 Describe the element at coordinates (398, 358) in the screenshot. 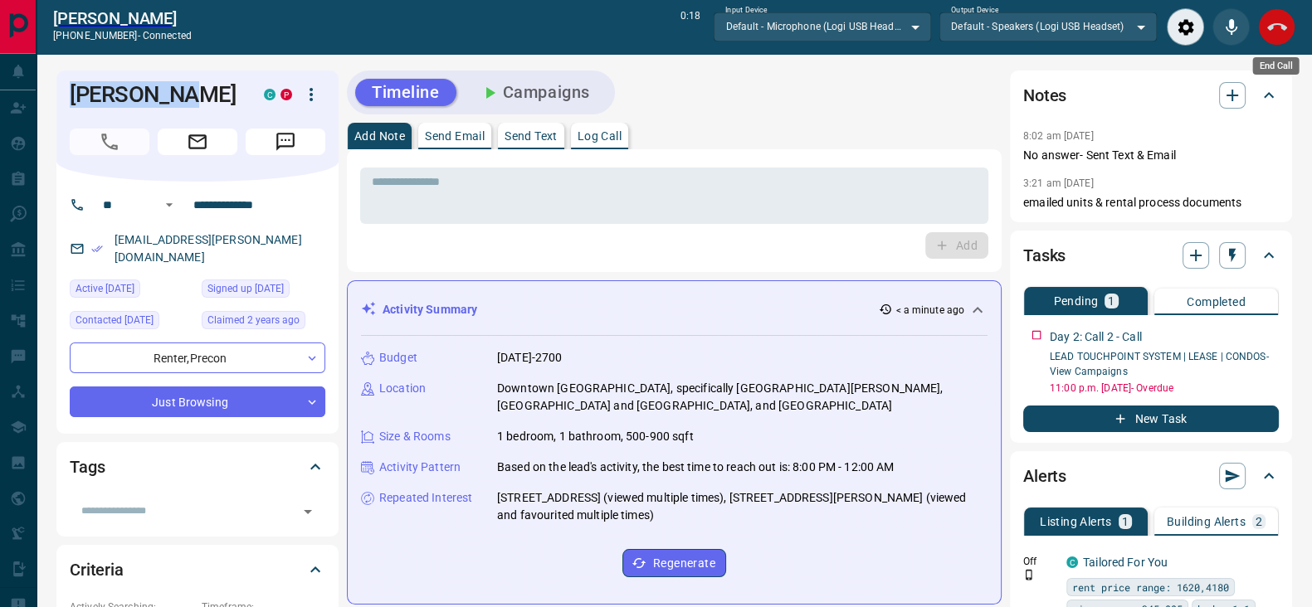

I see `p: Budget` at that location.